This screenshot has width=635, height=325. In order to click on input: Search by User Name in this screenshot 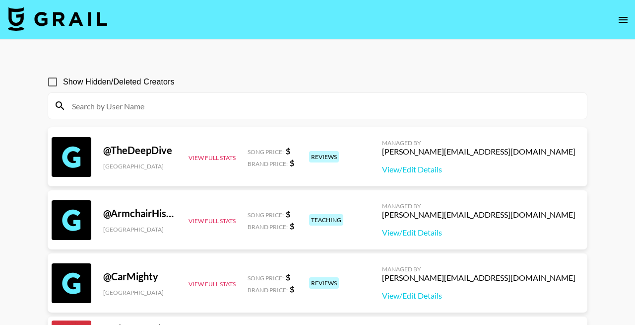, I will do `click(324, 106)`.